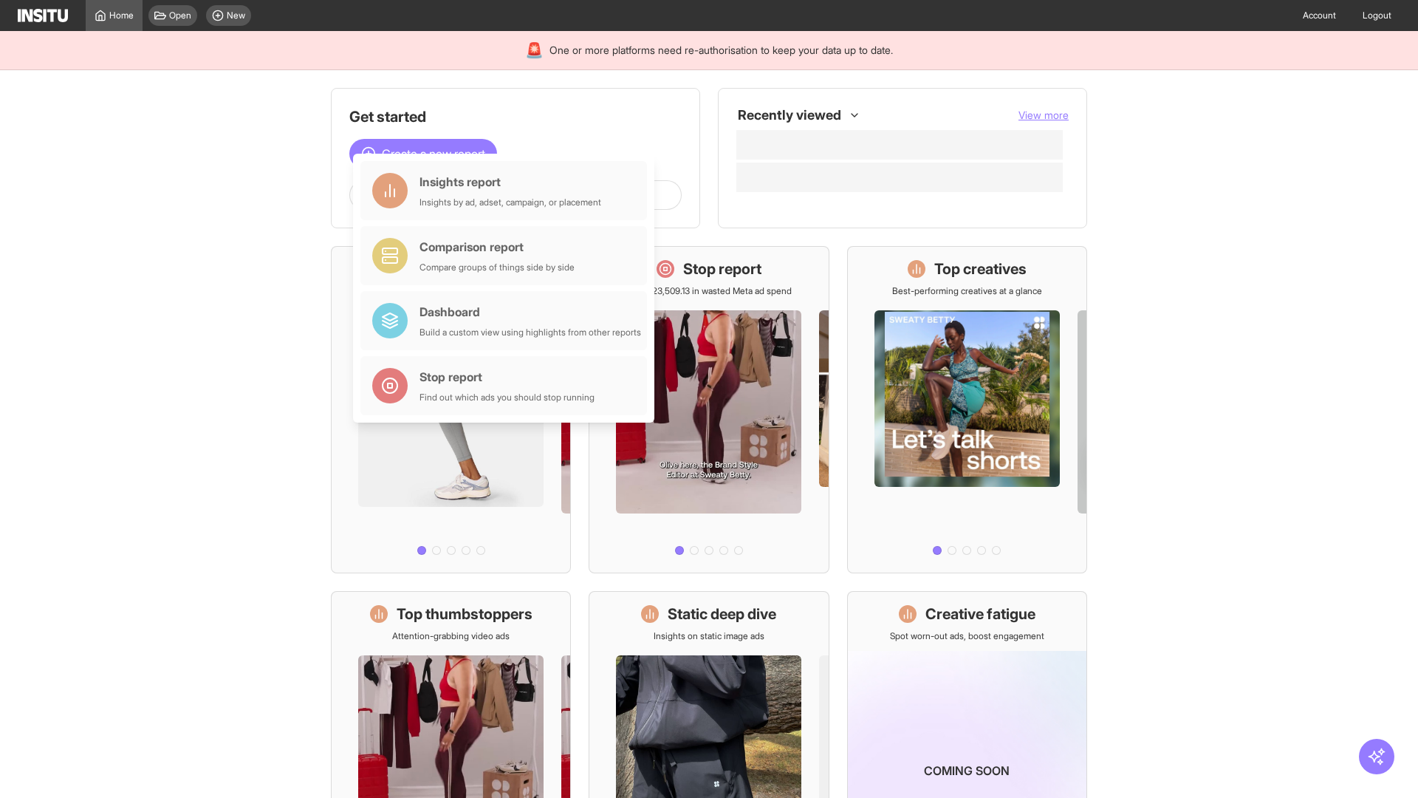 This screenshot has height=798, width=1418. What do you see at coordinates (451, 409) in the screenshot?
I see `a: What's live nowSee all active ads instantly` at bounding box center [451, 409].